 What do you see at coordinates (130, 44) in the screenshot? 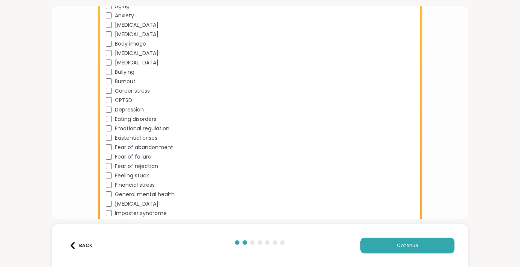
I see `span: Body image` at bounding box center [130, 44].